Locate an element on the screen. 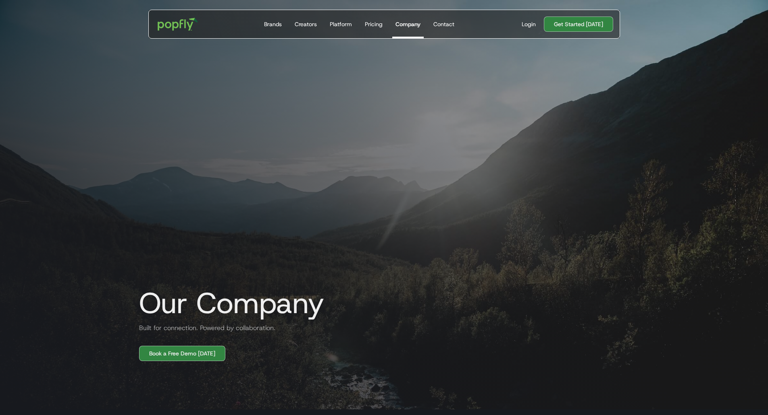  div: Company is located at coordinates (408, 24).